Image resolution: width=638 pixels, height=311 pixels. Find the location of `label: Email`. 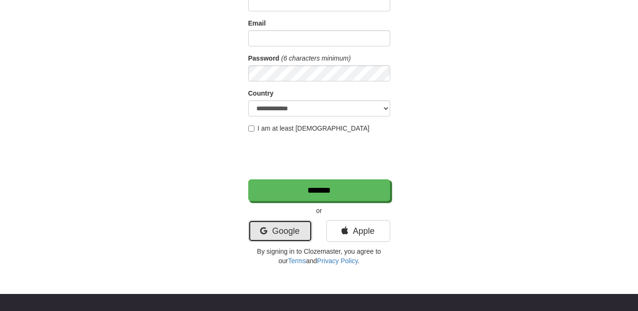

label: Email is located at coordinates (257, 23).